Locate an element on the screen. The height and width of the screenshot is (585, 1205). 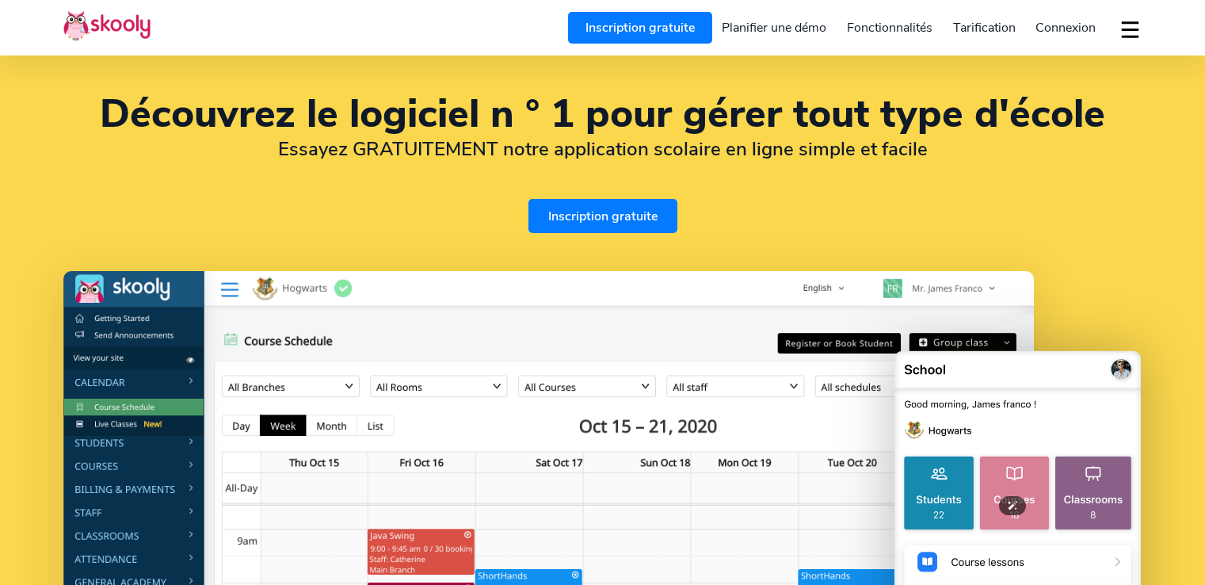
a: Planifier une démo is located at coordinates (775, 28).